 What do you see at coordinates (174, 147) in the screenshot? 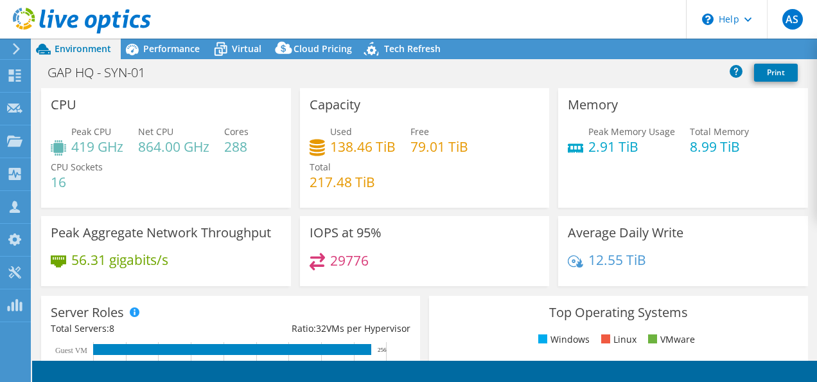
I see `h4: 864.00 GHz` at bounding box center [174, 147].